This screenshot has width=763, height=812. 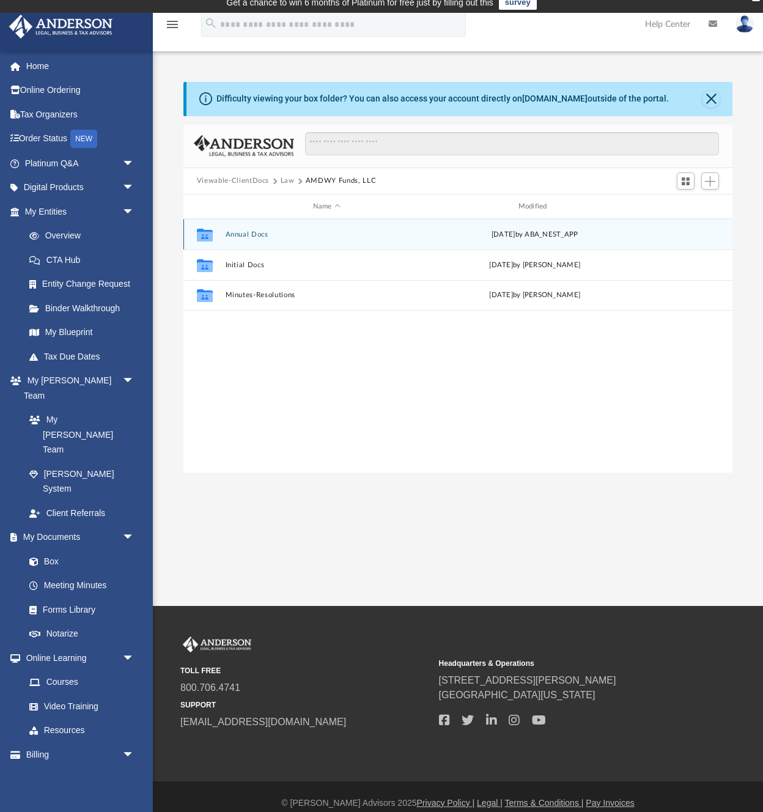 What do you see at coordinates (305, 671) in the screenshot?
I see `small: TOLL FREE` at bounding box center [305, 671].